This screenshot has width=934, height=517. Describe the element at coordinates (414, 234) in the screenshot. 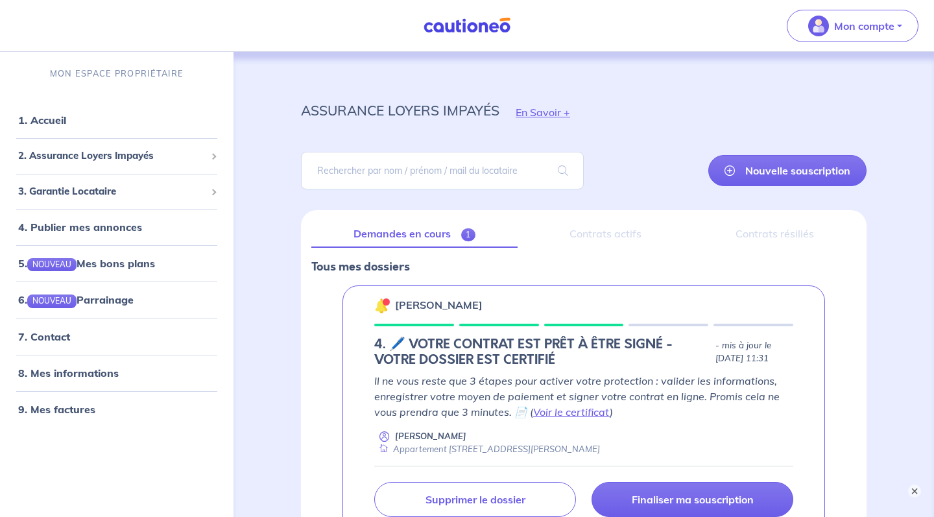

I see `a: Demandes en cours1` at that location.